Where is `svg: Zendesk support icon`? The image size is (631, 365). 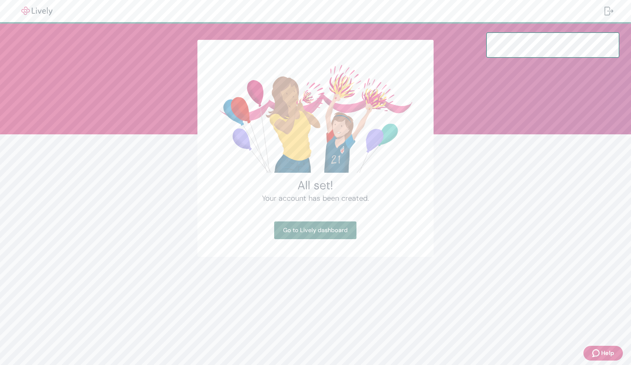
svg: Zendesk support icon is located at coordinates (597, 353).